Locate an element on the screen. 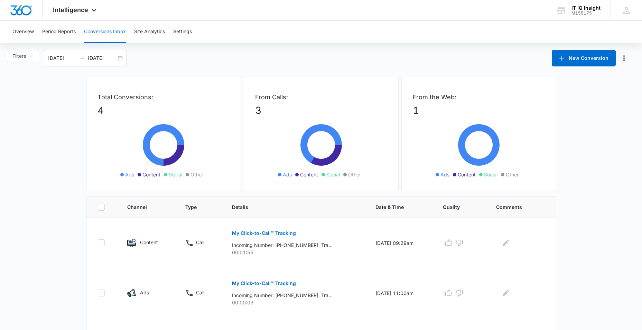  div: account name is located at coordinates (586, 8).